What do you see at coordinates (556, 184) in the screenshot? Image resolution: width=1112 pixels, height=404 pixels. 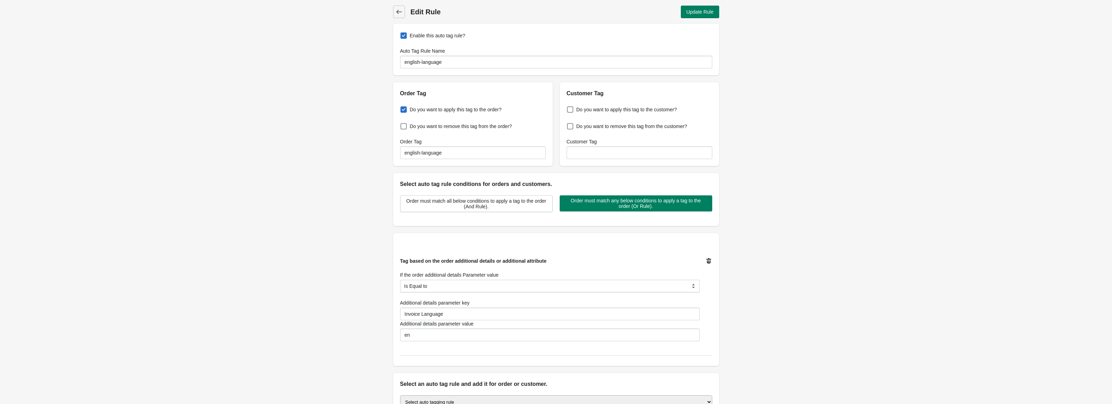 I see `h2: Select auto tag rule conditions for orders and customers.` at bounding box center [556, 184].